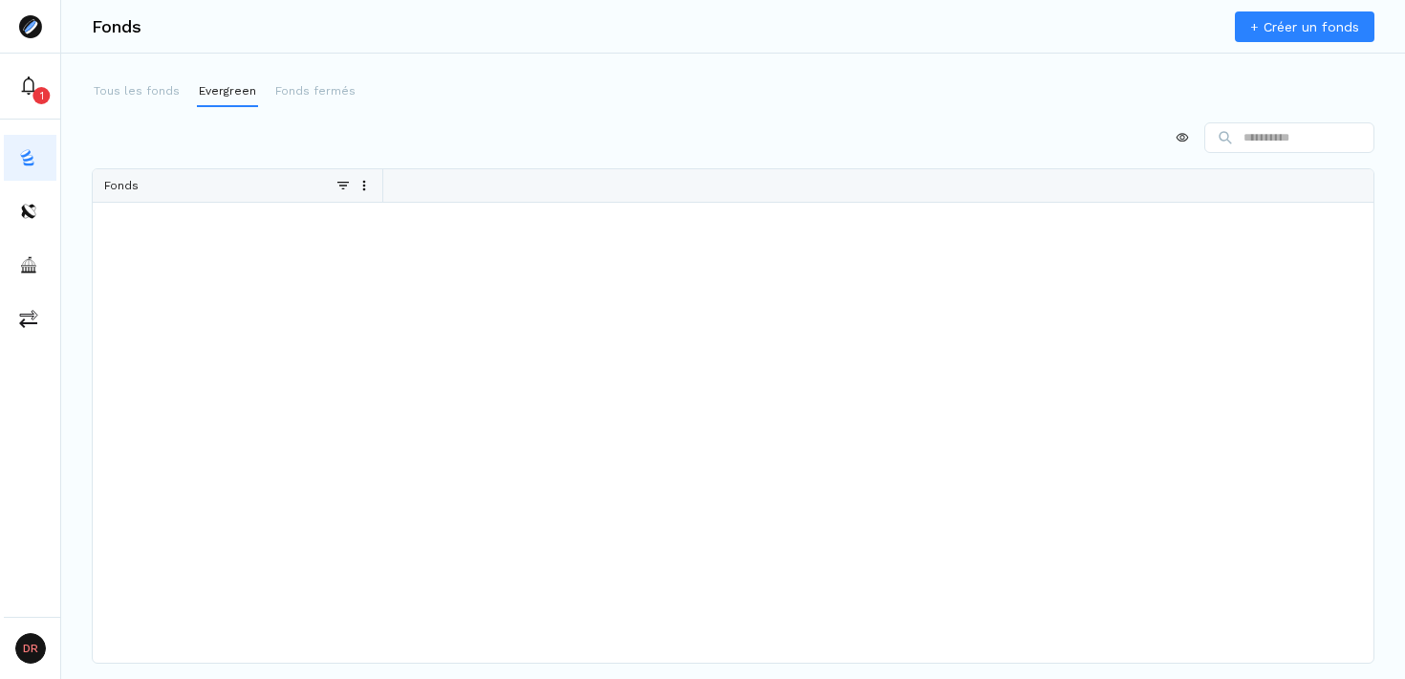 This screenshot has height=679, width=1405. What do you see at coordinates (228, 92) in the screenshot?
I see `button: Evergreen` at bounding box center [228, 92].